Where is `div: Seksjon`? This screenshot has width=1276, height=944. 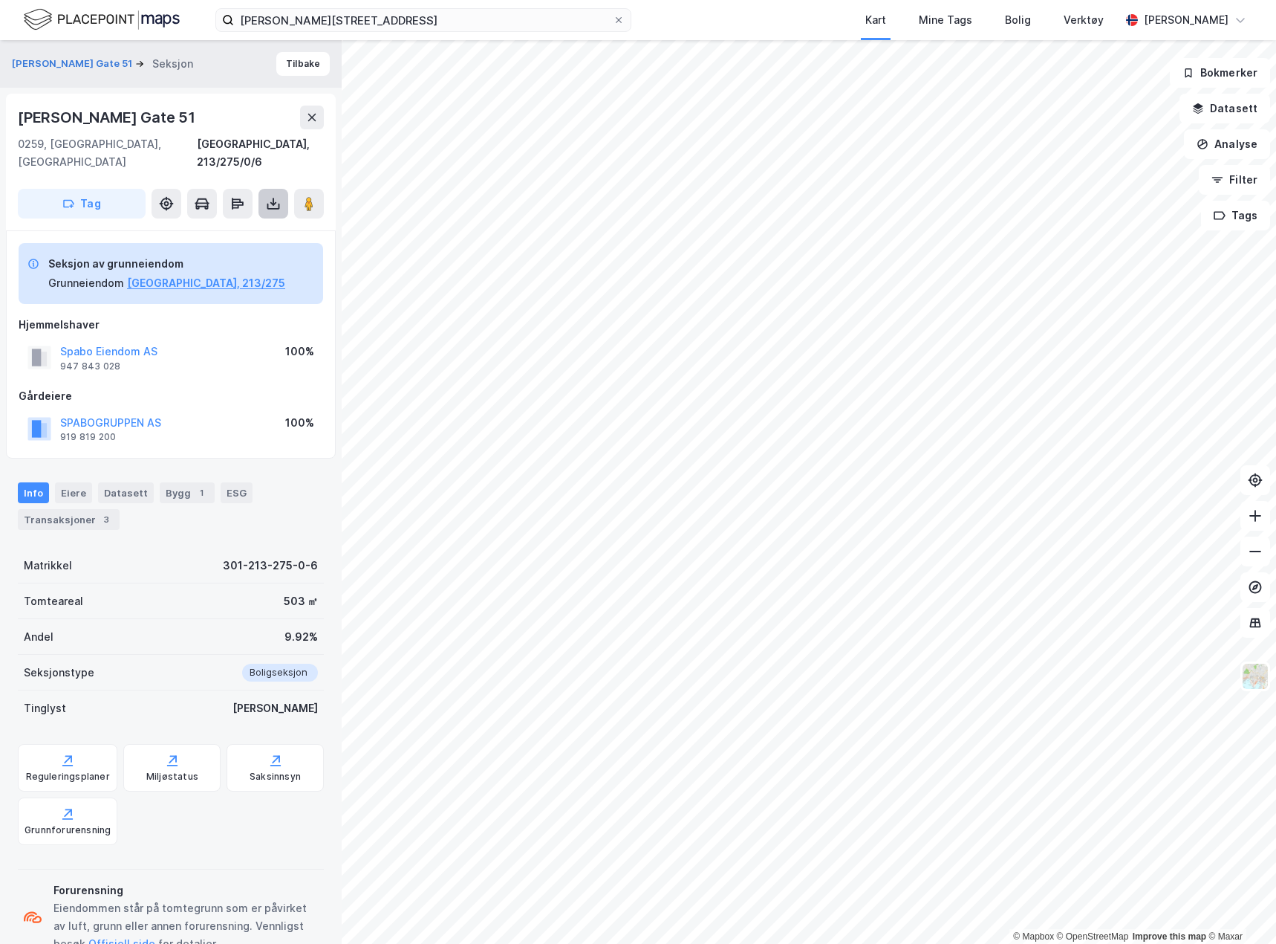 div: Seksjon is located at coordinates (172, 64).